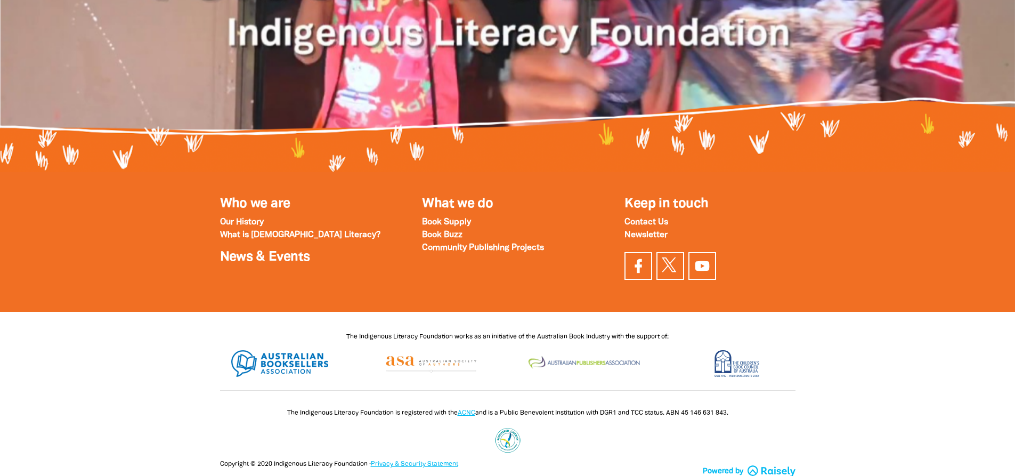  I want to click on a: Visit our facebook page, so click(638, 266).